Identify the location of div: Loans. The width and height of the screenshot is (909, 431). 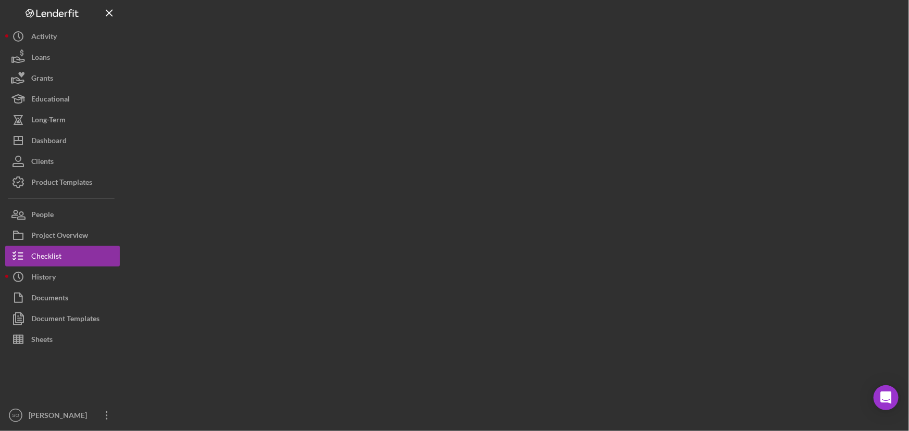
(41, 58).